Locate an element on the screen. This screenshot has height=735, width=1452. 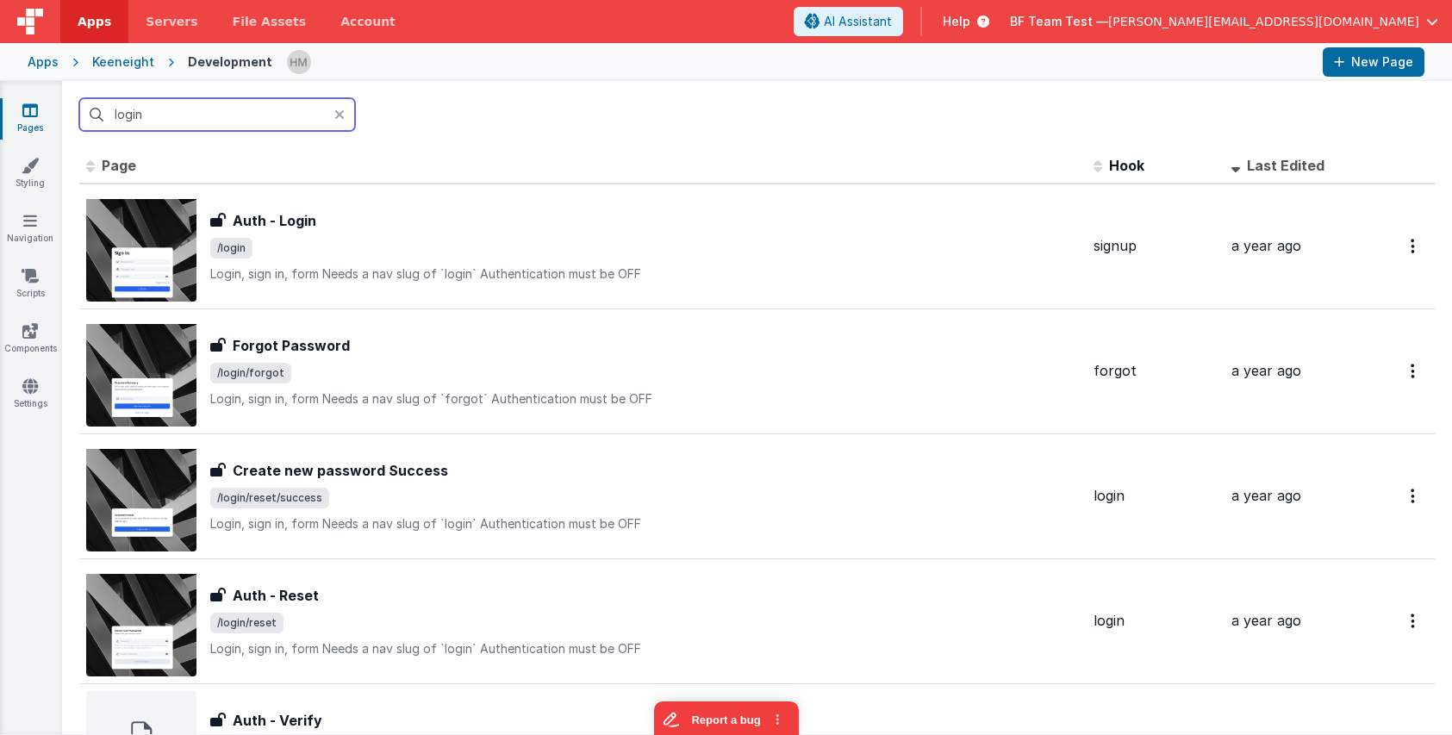
div: Keeneight is located at coordinates (123, 62).